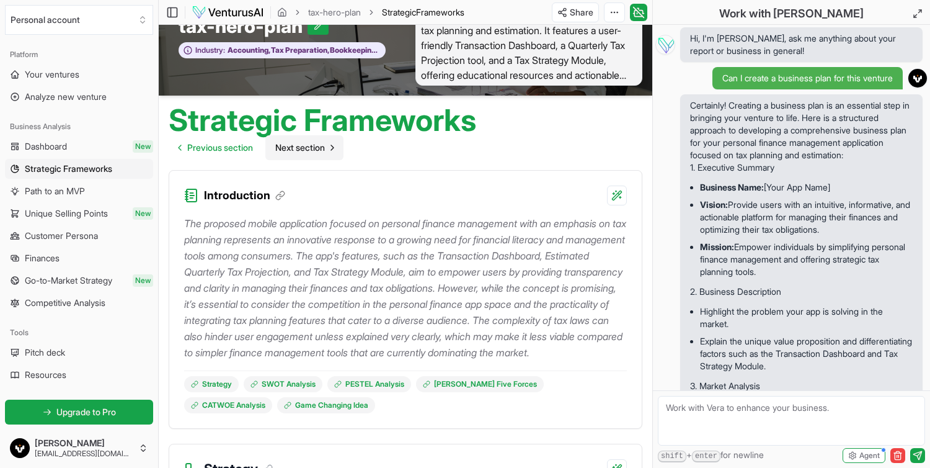  Describe the element at coordinates (807, 78) in the screenshot. I see `span: Can I create a business plan for this venture` at that location.